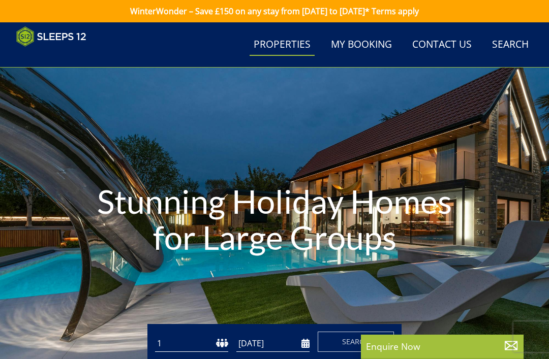 Image resolution: width=549 pixels, height=359 pixels. What do you see at coordinates (51, 37) in the screenshot?
I see `img: Sleeps 12` at bounding box center [51, 37].